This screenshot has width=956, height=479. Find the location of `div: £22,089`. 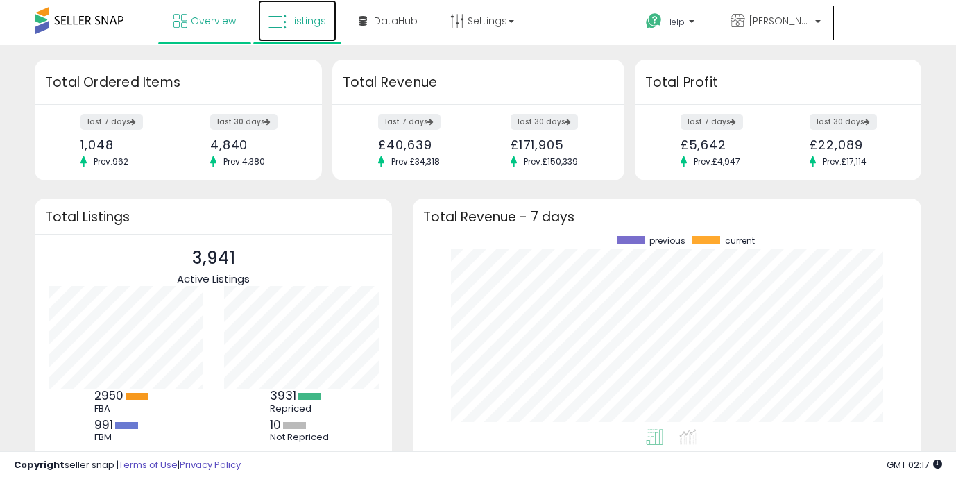

div: £22,089 is located at coordinates (854, 144).